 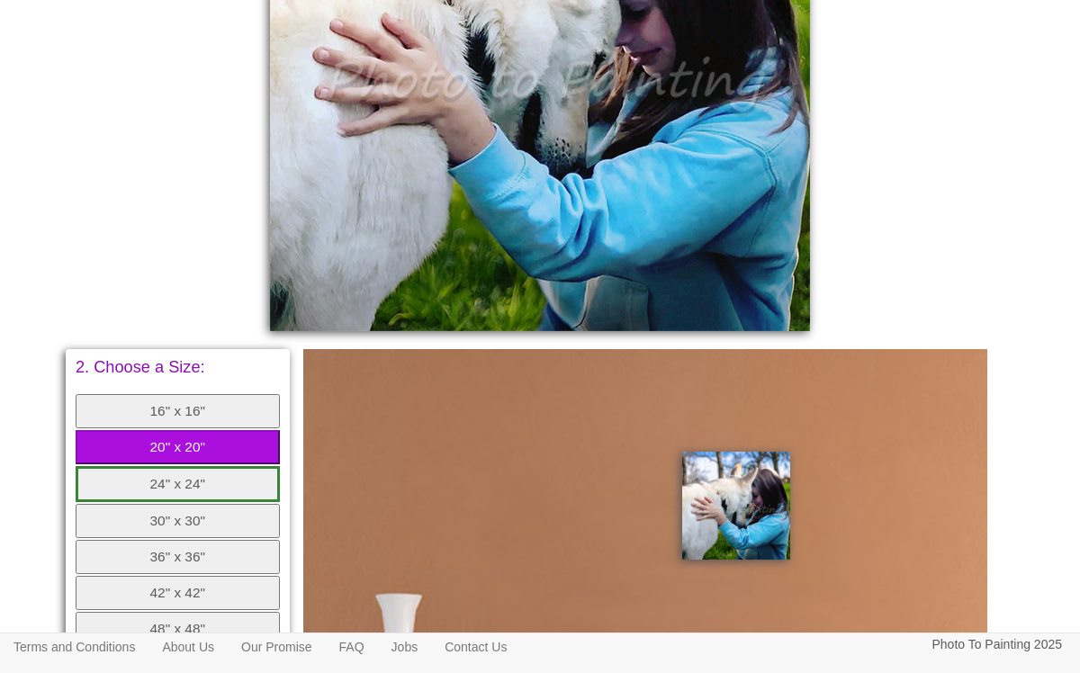 What do you see at coordinates (177, 367) in the screenshot?
I see `p: 2. Choose a Size:` at bounding box center [177, 367].